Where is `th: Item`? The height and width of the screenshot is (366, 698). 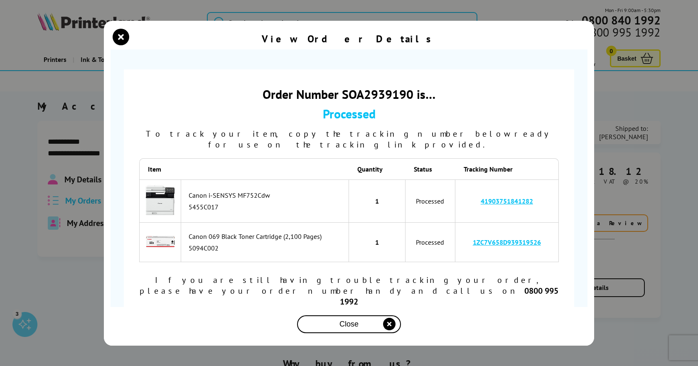
th: Item is located at coordinates (160, 169).